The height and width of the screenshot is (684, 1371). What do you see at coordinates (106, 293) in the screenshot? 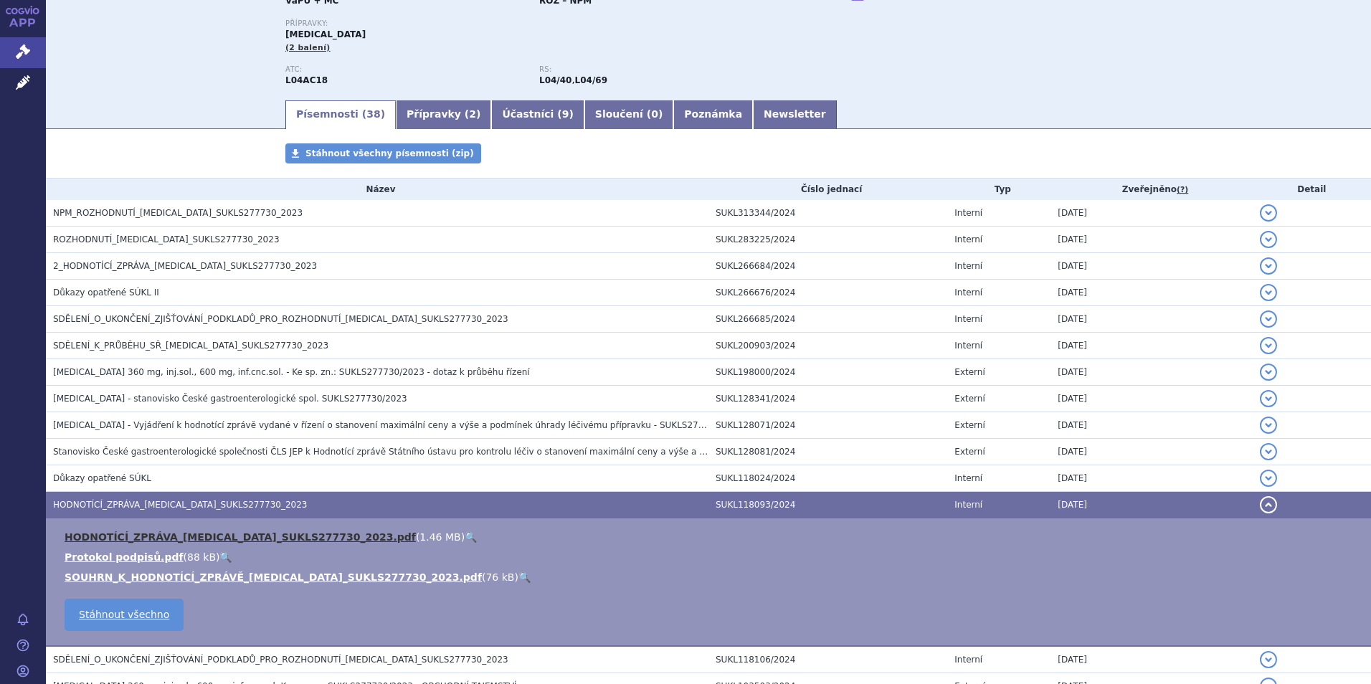
I see `span: Důkazy opatřené SÚKL II` at bounding box center [106, 293].